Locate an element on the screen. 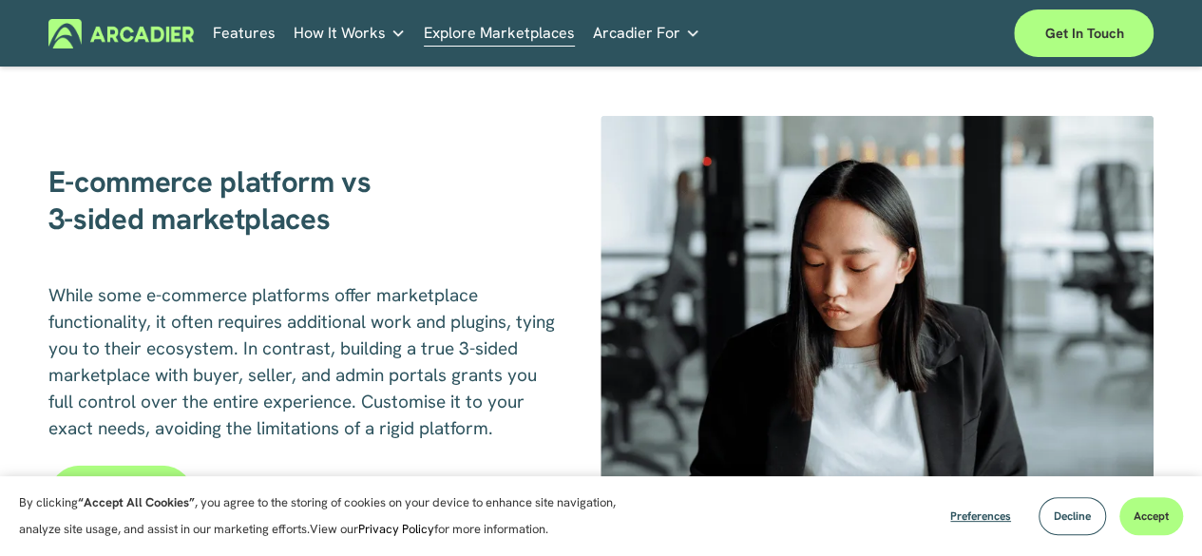  p: By clicking , you agree to the storing of cookies on your device to enhance site navigation, anal... is located at coordinates (328, 516).